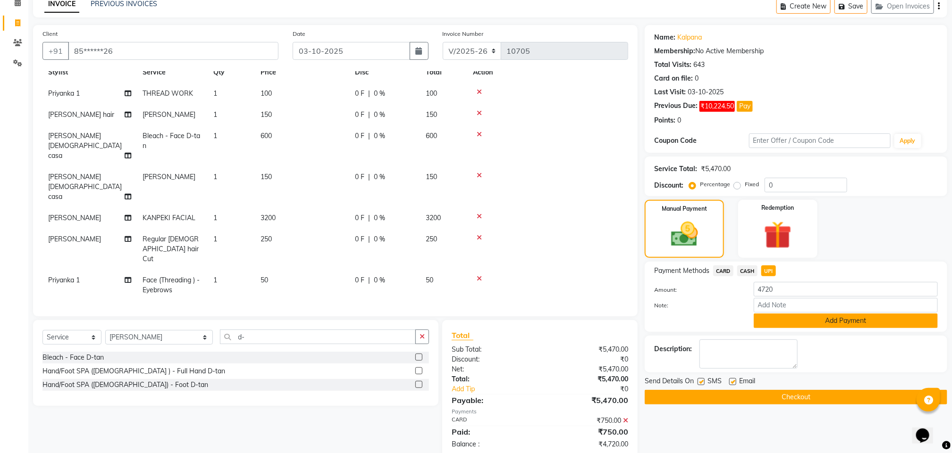 This screenshot has height=453, width=952. What do you see at coordinates (796, 397) in the screenshot?
I see `button: Checkout` at bounding box center [796, 397].